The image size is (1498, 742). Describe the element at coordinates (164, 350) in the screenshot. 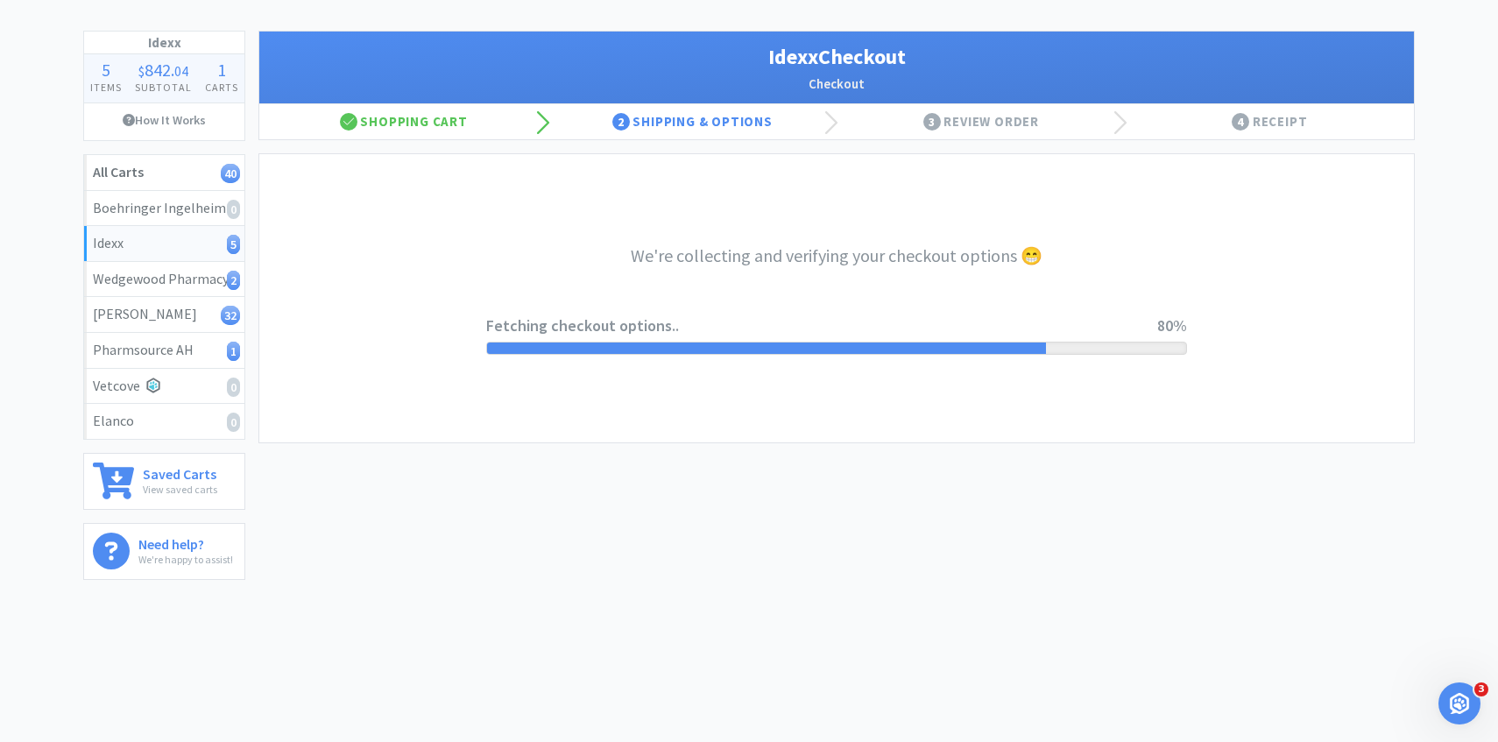

I see `a: Pharmsource AH1` at that location.